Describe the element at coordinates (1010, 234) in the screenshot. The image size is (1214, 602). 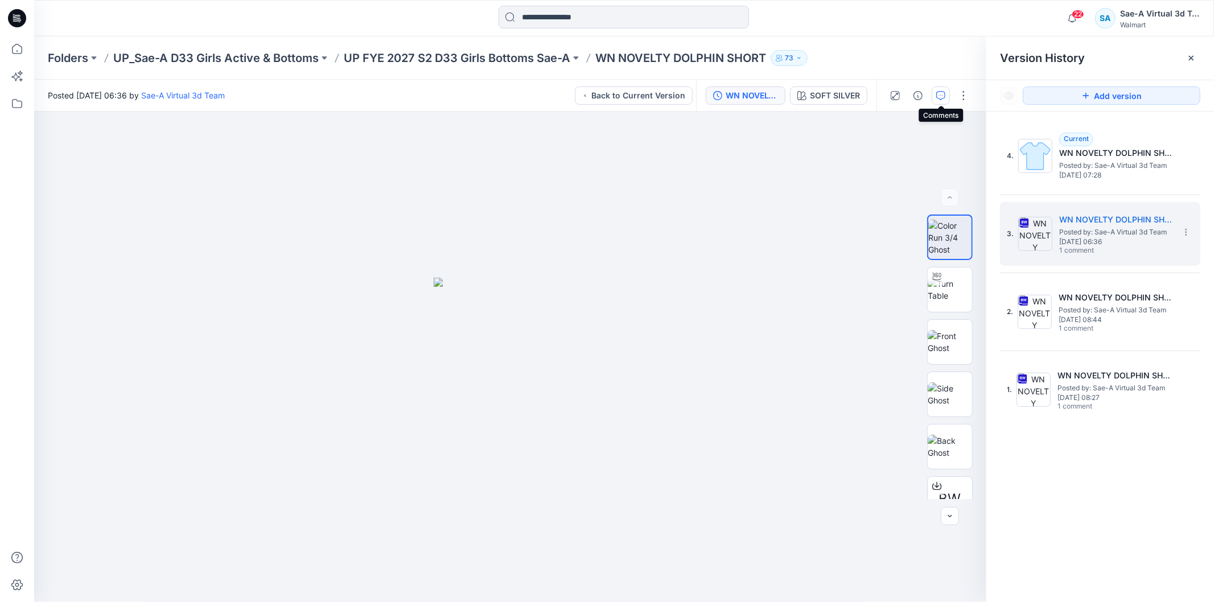
I see `span: 3.` at that location.